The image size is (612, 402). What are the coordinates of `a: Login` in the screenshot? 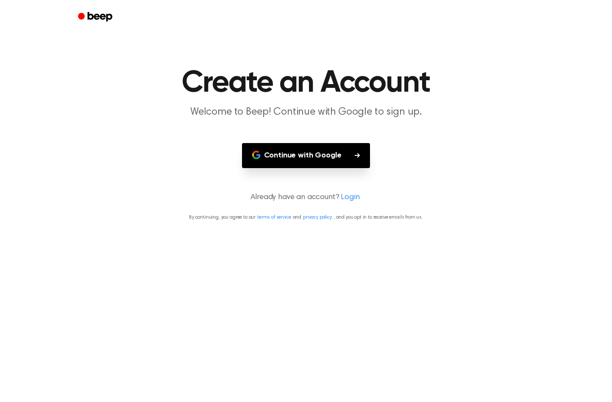 It's located at (350, 197).